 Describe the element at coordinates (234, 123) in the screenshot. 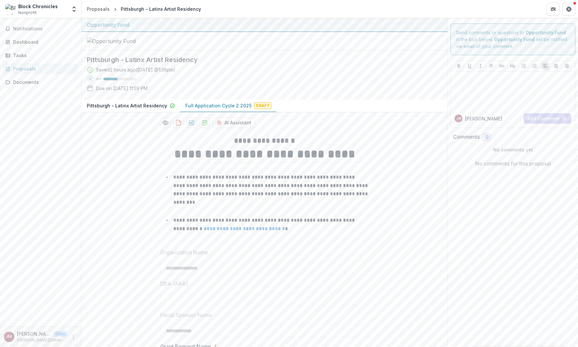

I see `button: AI Assistant` at that location.